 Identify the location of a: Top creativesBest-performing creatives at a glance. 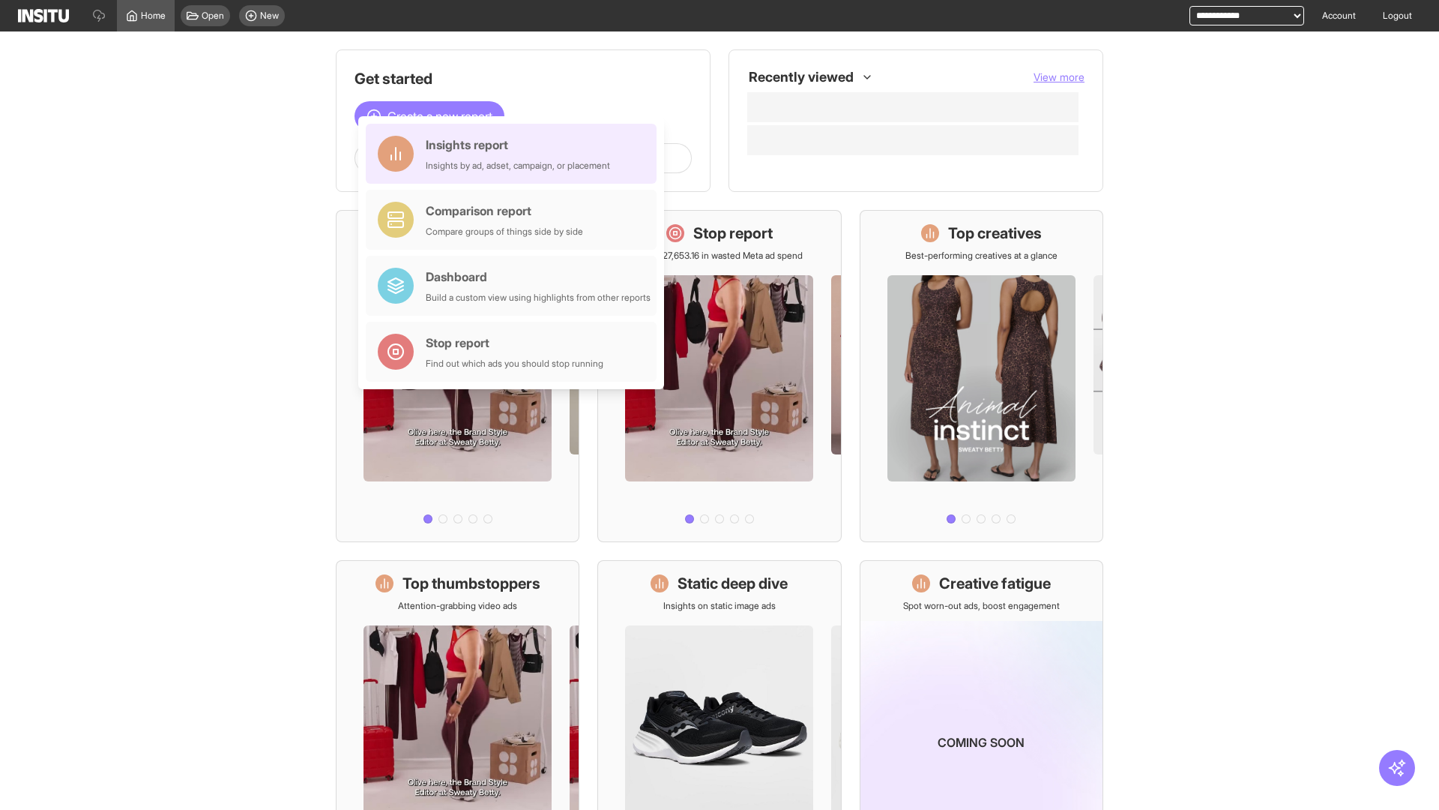
(981, 376).